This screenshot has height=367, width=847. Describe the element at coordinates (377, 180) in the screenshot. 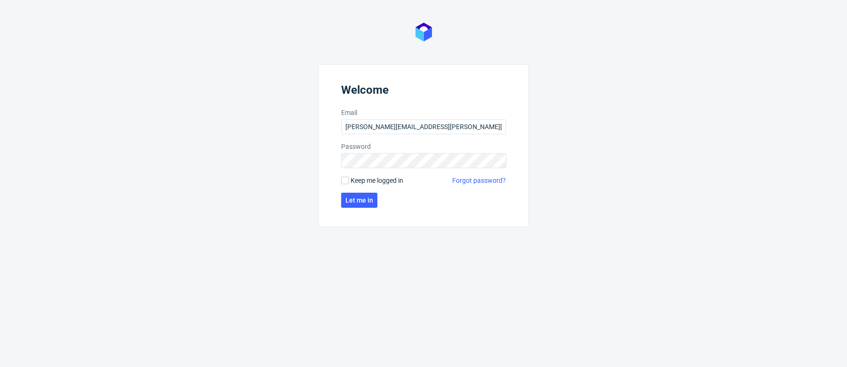

I see `span: Keep me logged in` at that location.